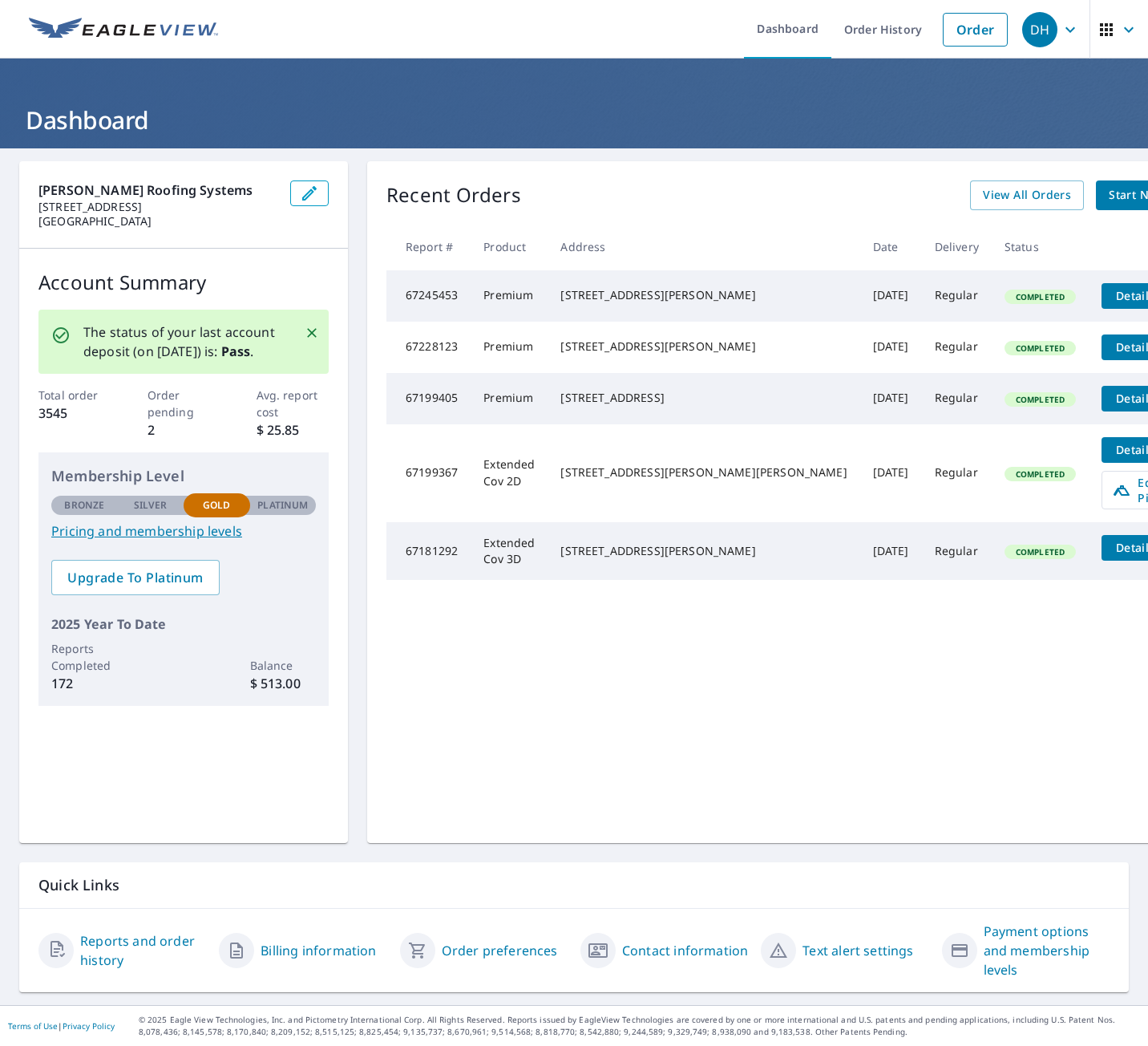  What do you see at coordinates (184, 283) in the screenshot?
I see `p: Account Summary` at bounding box center [184, 283].